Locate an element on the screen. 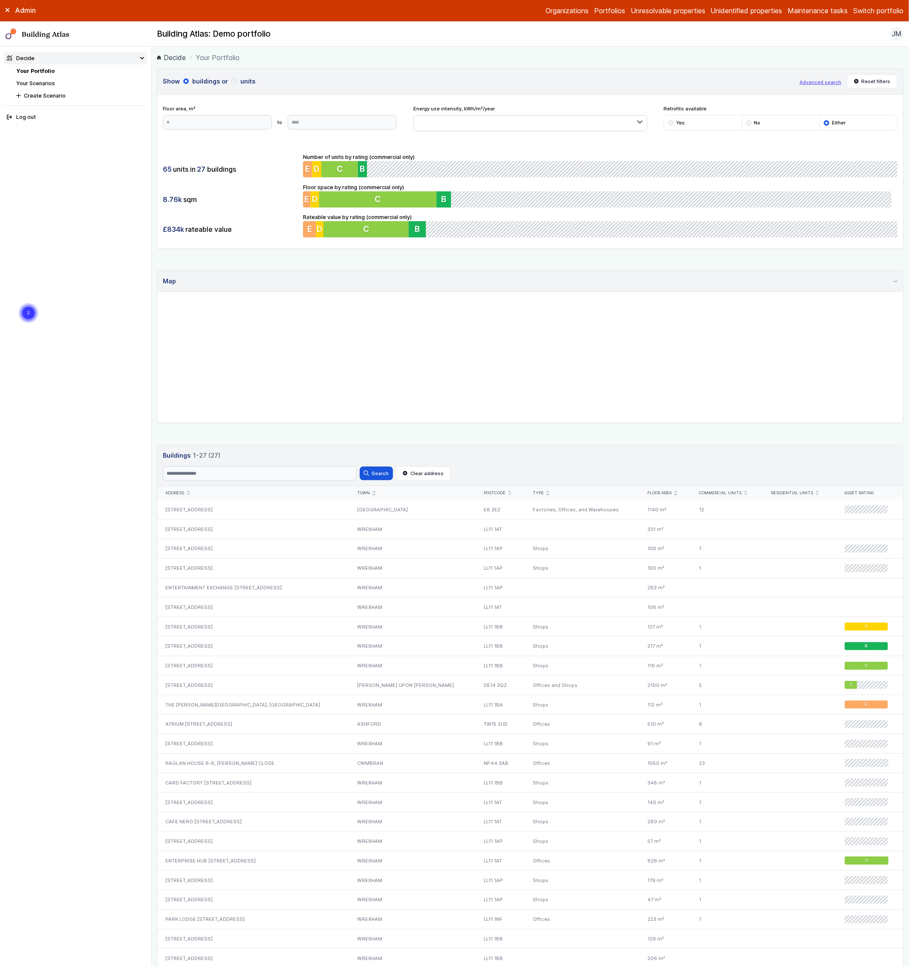 The width and height of the screenshot is (909, 966). div: 190 m² is located at coordinates (665, 568).